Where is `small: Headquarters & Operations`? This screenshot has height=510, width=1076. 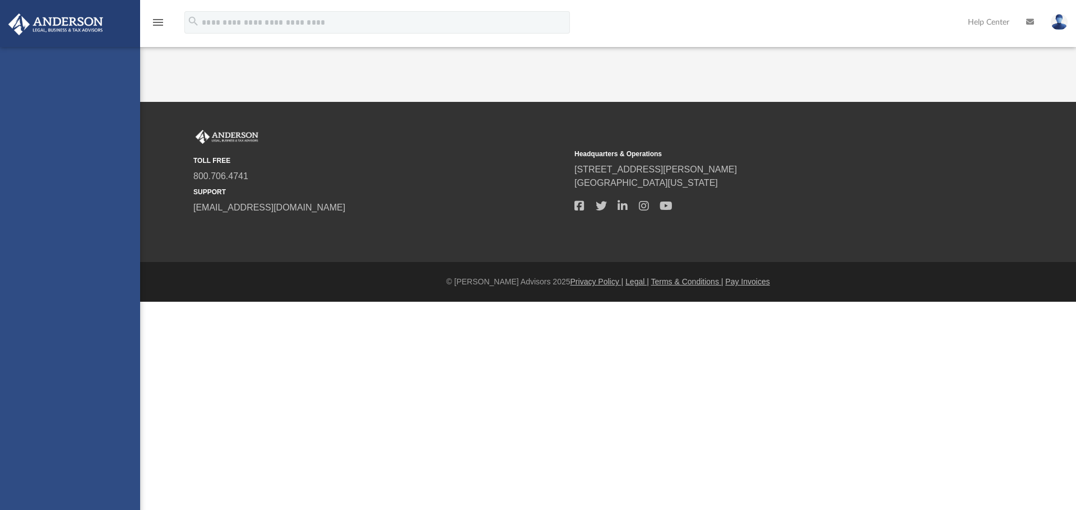 small: Headquarters & Operations is located at coordinates (761, 154).